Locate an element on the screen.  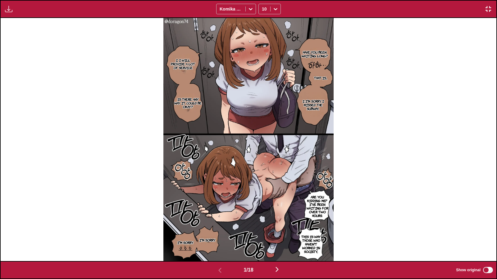
p: Are you kidding me? I've been waiting for over two hours. is located at coordinates (317, 206).